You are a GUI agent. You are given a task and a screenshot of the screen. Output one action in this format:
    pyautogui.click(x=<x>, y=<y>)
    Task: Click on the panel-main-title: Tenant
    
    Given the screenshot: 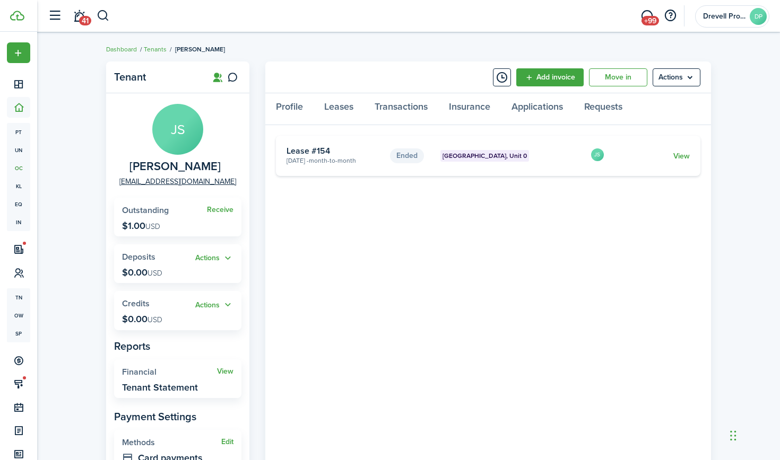 What is the action you would take?
    pyautogui.click(x=156, y=77)
    